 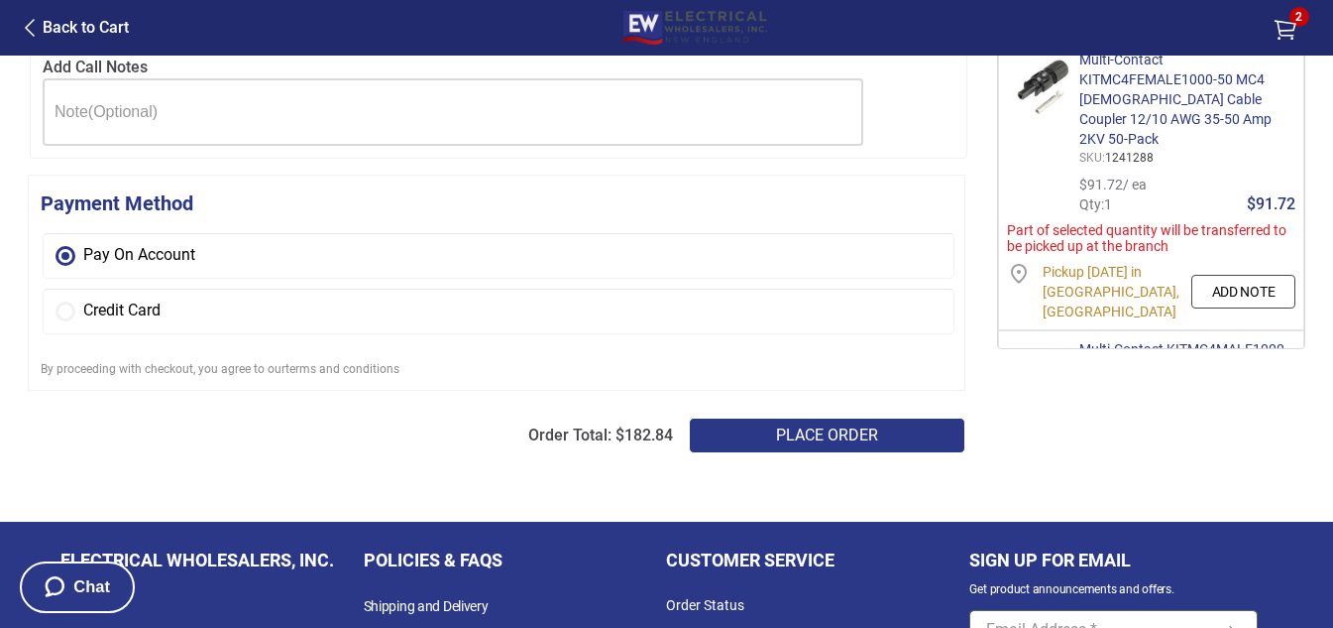 I want to click on a: Logo, so click(x=695, y=28).